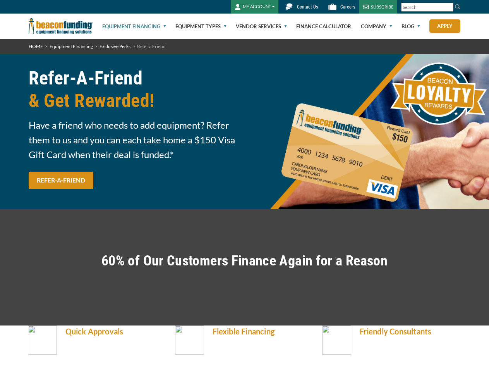 The image size is (489, 372). I want to click on span: Contact Us, so click(307, 7).